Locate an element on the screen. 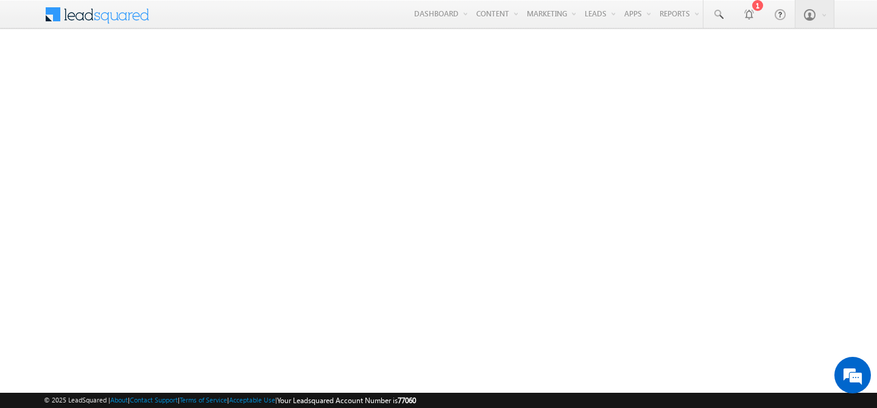  span: © 2025 LeadSquared | | | | | is located at coordinates (230, 400).